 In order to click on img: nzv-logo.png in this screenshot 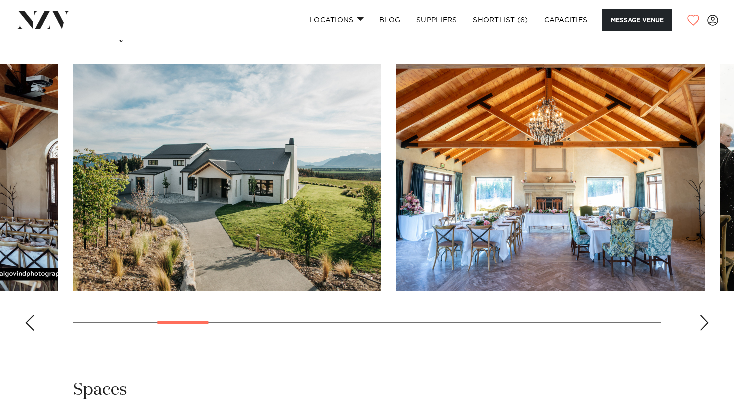, I will do `click(43, 20)`.